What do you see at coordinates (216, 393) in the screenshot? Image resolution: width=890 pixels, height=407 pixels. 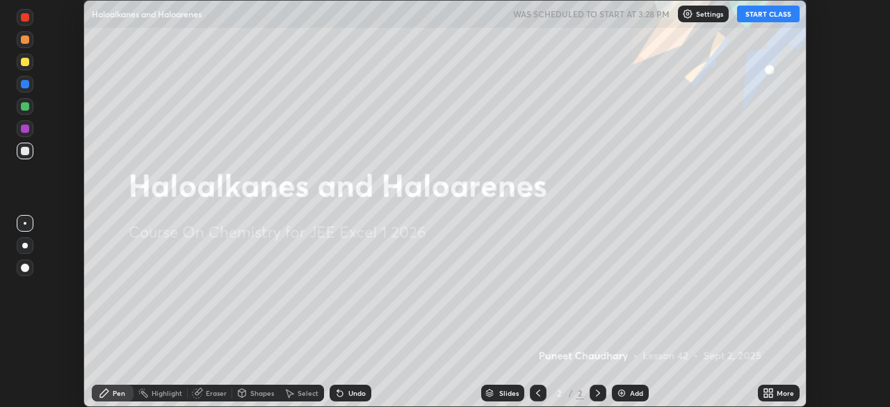 I see `div: Eraser` at bounding box center [216, 393].